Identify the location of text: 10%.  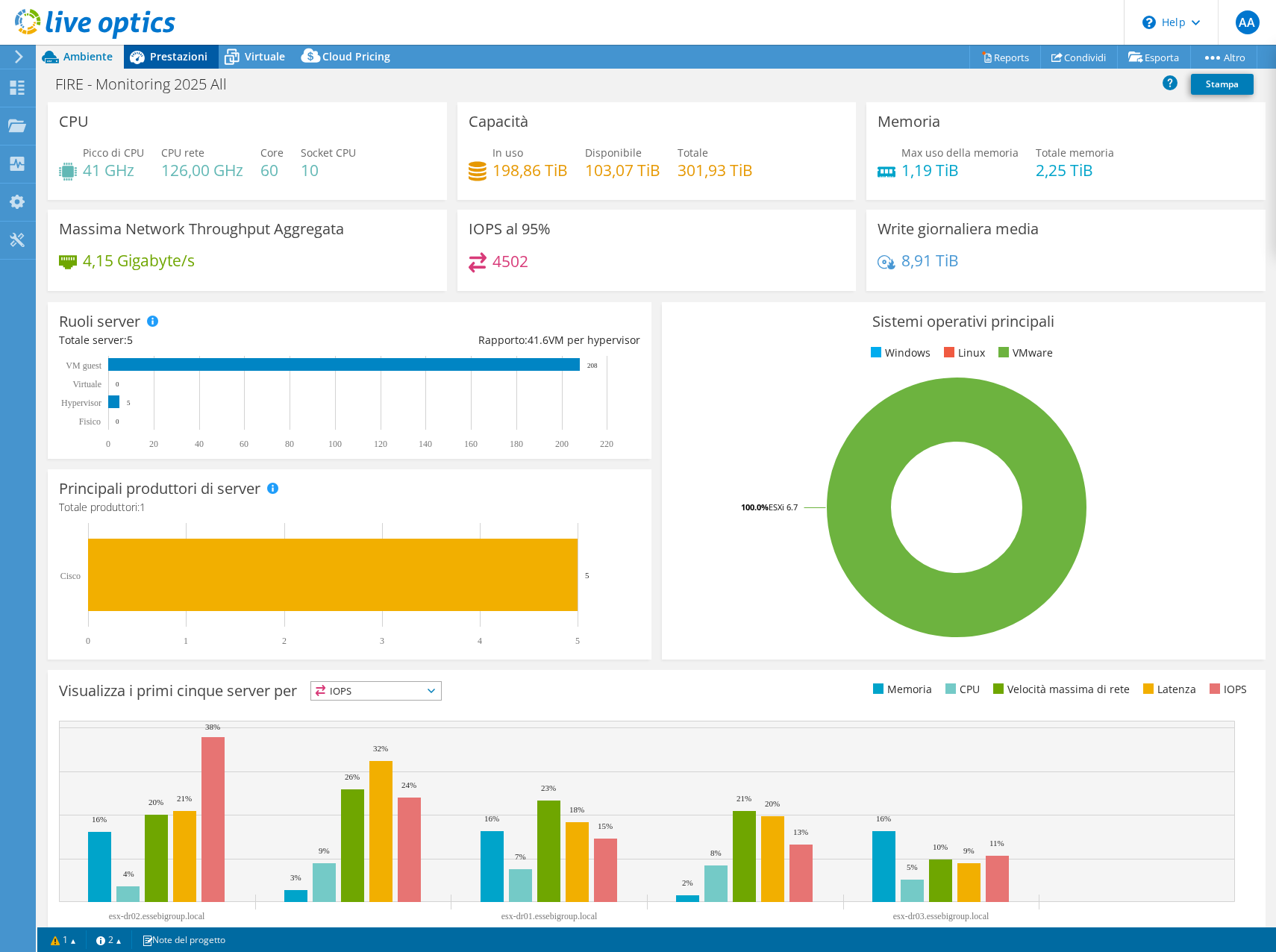
(941, 847).